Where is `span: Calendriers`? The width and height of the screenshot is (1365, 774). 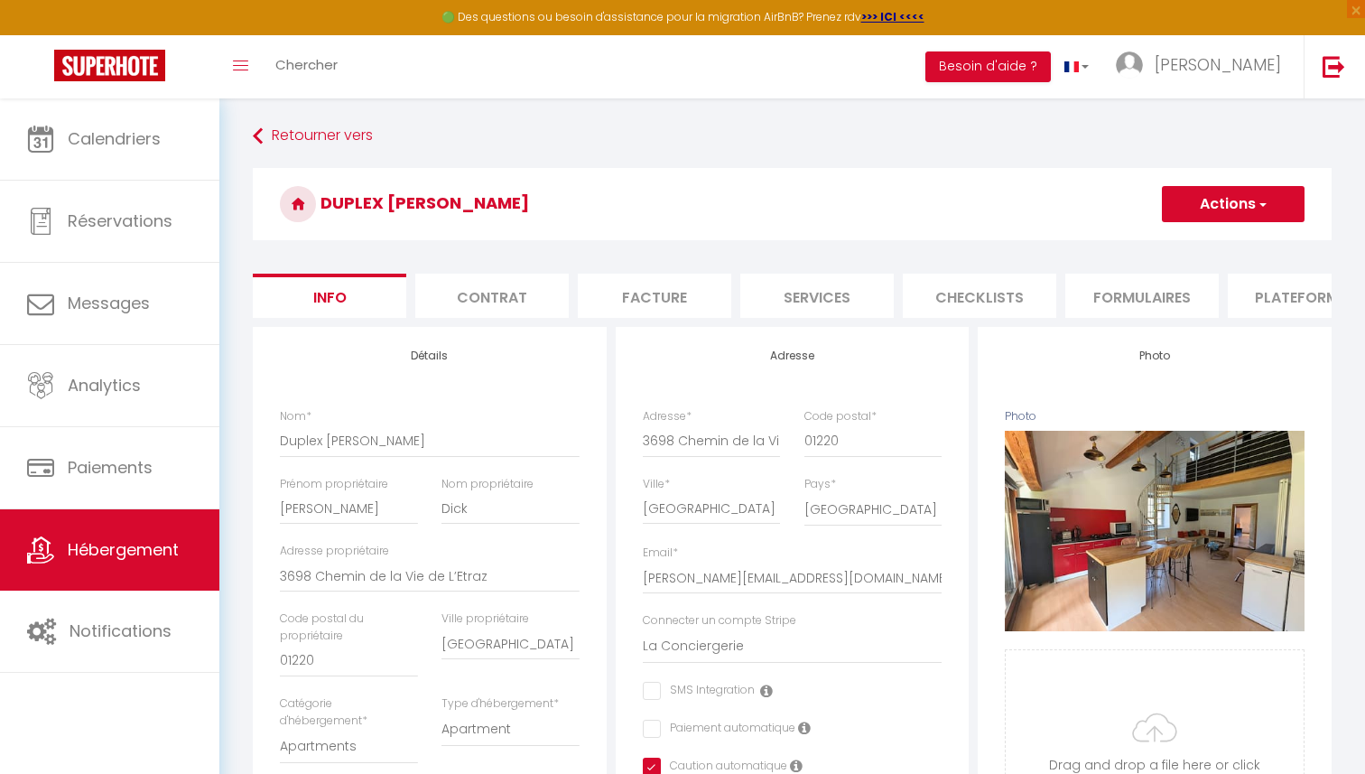
span: Calendriers is located at coordinates (114, 138).